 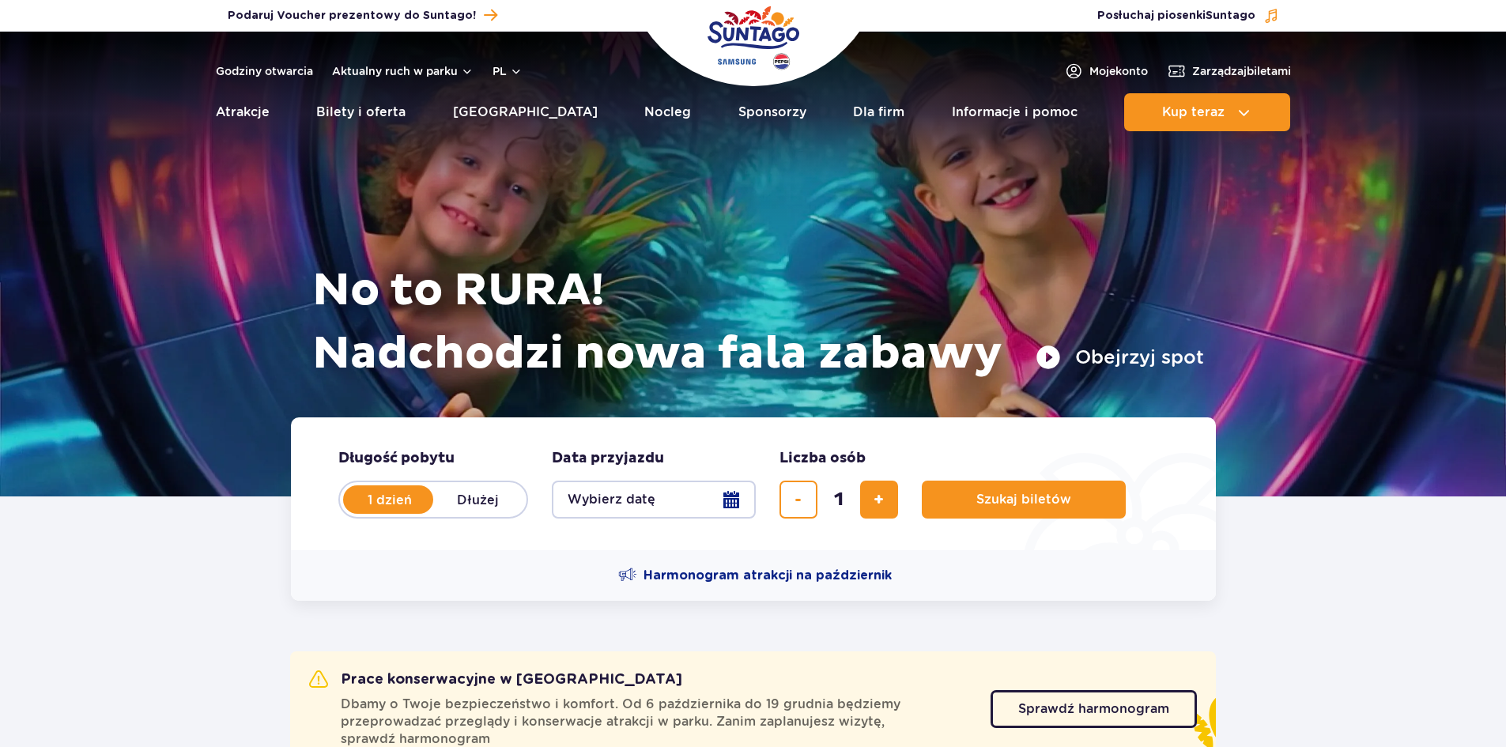 What do you see at coordinates (822, 458) in the screenshot?
I see `span: Liczba osób` at bounding box center [822, 458].